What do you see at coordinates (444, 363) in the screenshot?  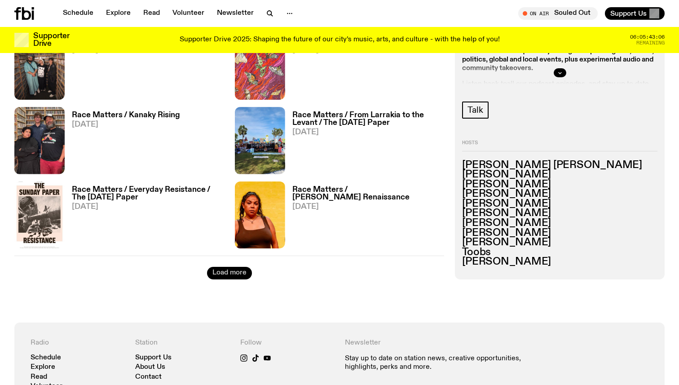 I see `p: Stay up to date on station news, creative opportunities, highlights, perks and more.` at bounding box center [444, 363].